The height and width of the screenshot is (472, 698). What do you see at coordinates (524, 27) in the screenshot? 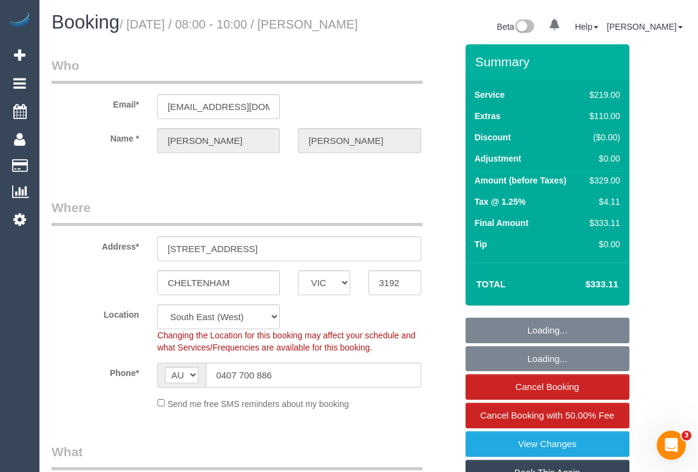
I see `img: New interface` at bounding box center [524, 27].